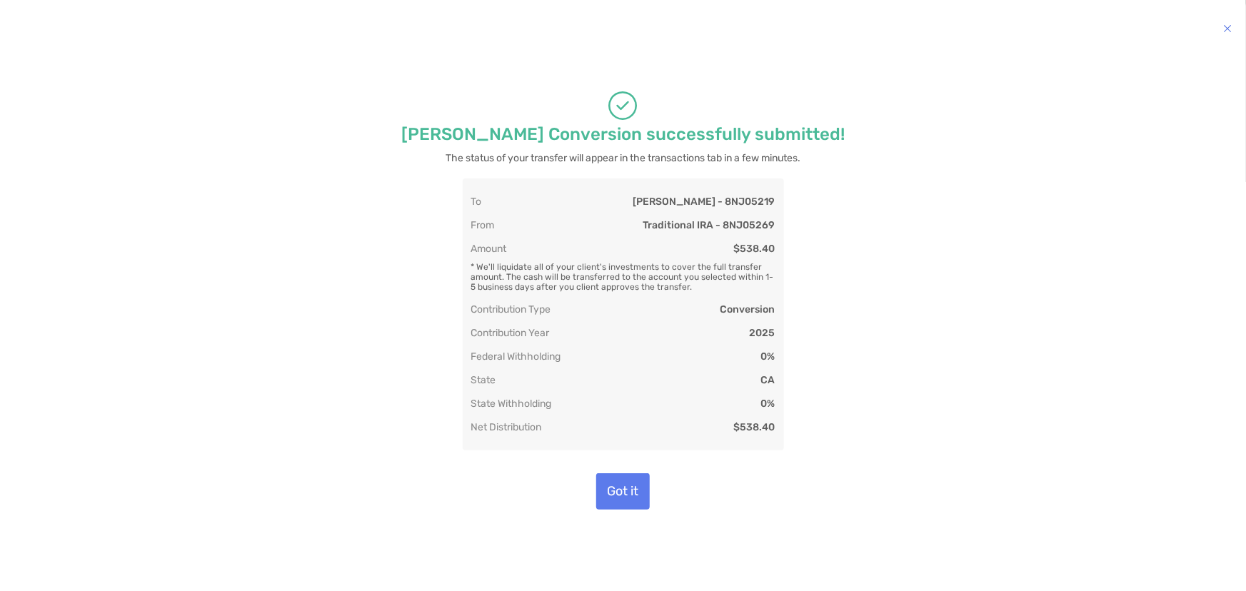 The width and height of the screenshot is (1246, 591). What do you see at coordinates (747, 309) in the screenshot?
I see `div: Conversion` at bounding box center [747, 309].